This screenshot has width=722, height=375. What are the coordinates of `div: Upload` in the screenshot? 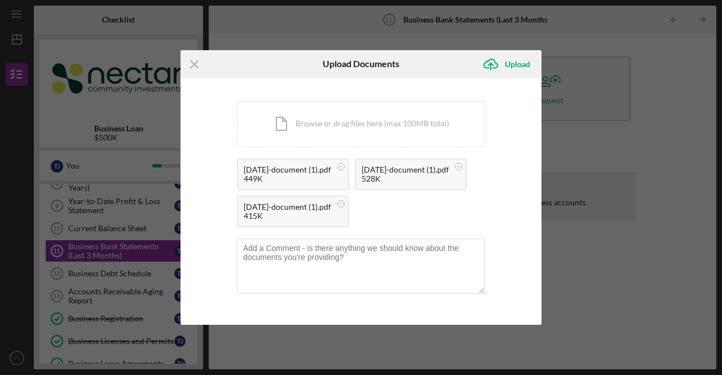 It's located at (517, 64).